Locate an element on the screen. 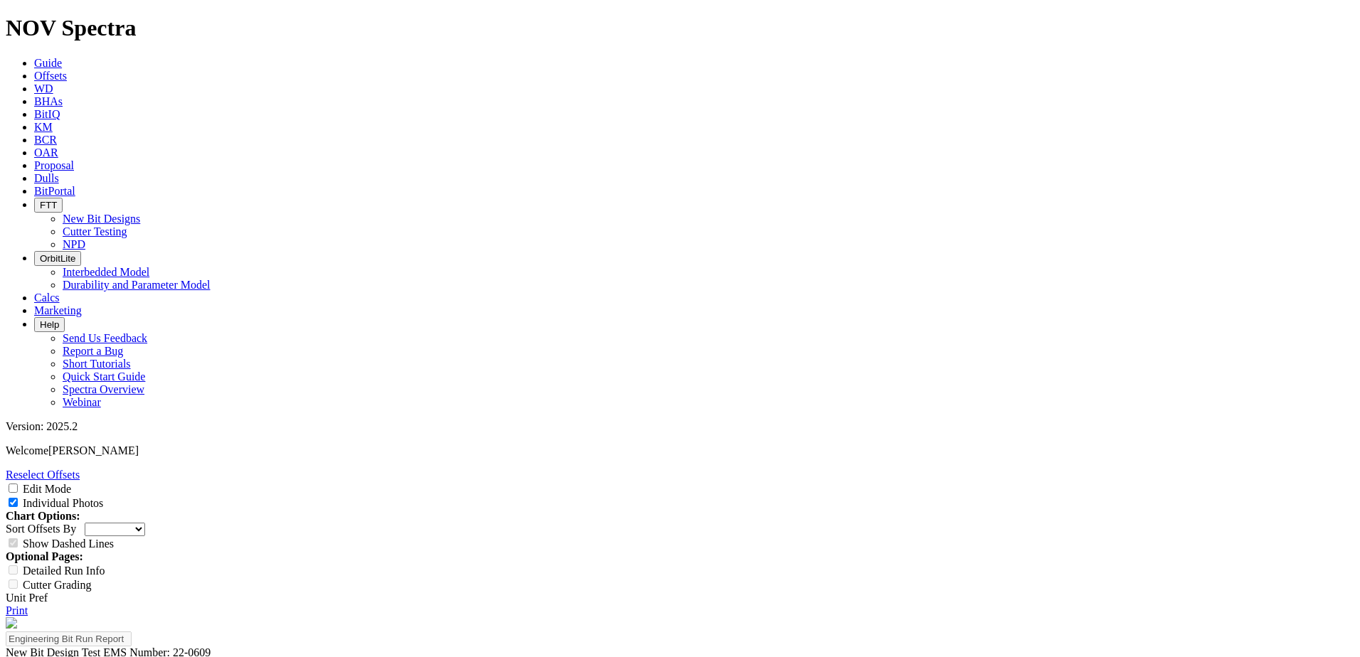 The width and height of the screenshot is (1360, 657). span: Calcs is located at coordinates (47, 297).